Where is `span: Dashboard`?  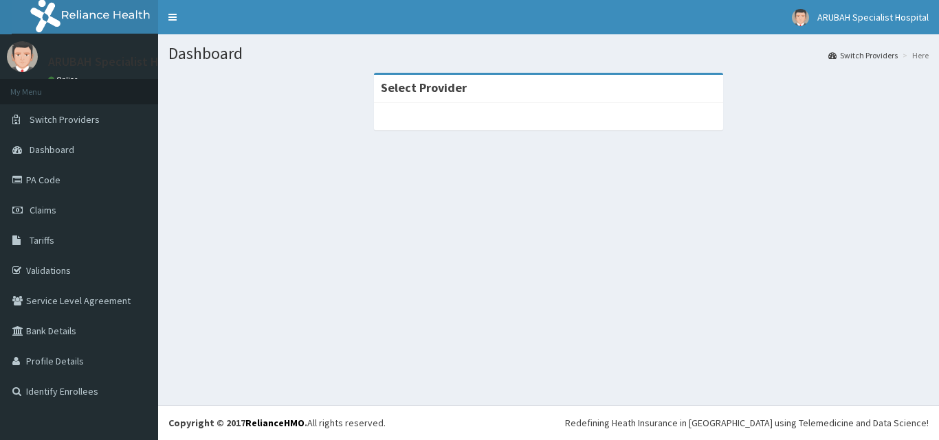
span: Dashboard is located at coordinates (52, 150).